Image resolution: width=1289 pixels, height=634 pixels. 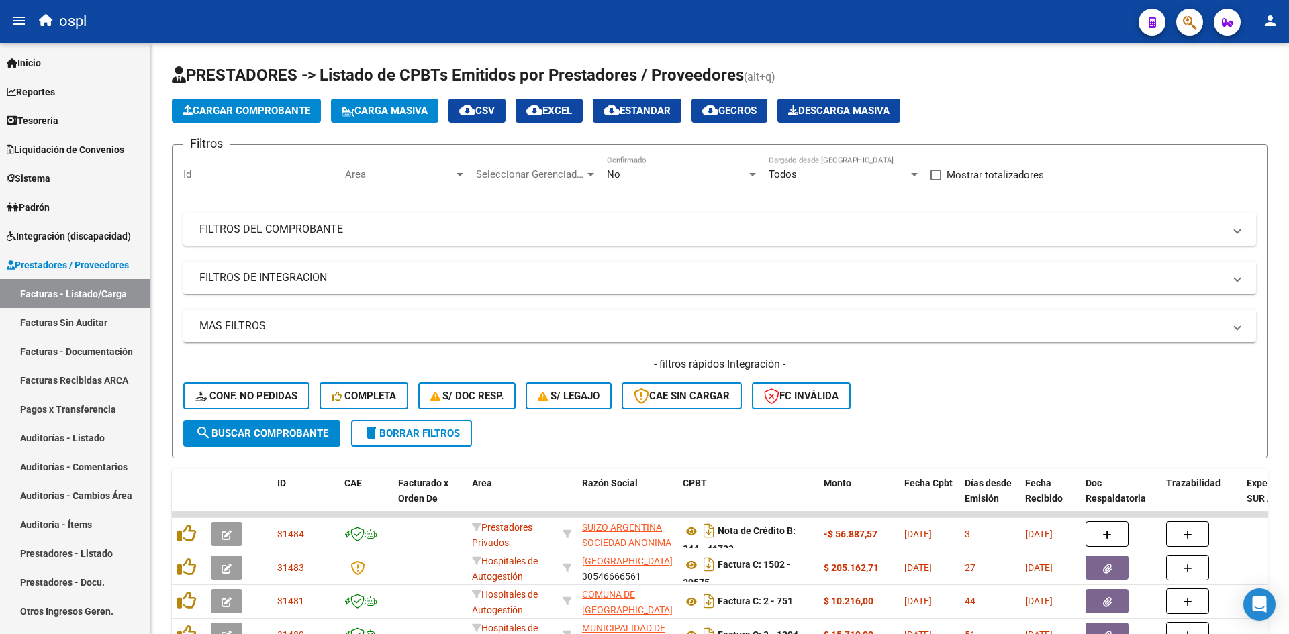 I want to click on strong: $ 10.216,00, so click(x=849, y=602).